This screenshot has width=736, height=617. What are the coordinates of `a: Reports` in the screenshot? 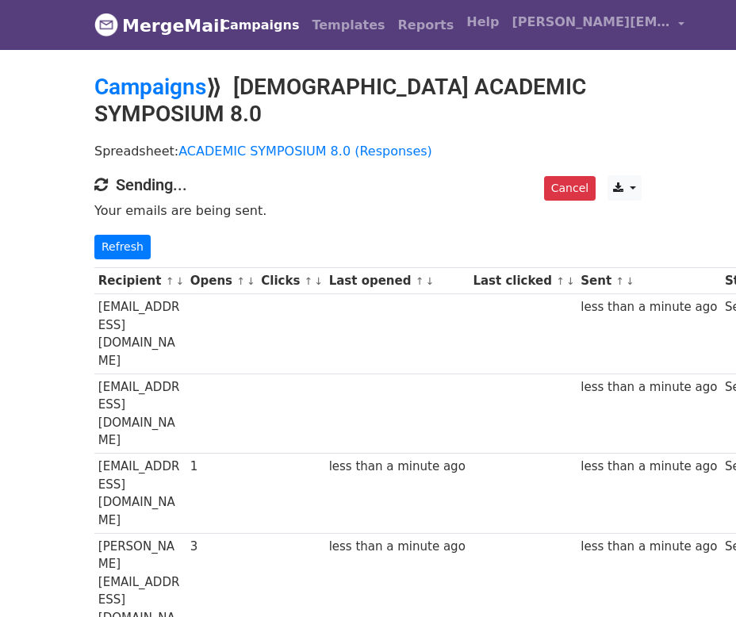 It's located at (426, 25).